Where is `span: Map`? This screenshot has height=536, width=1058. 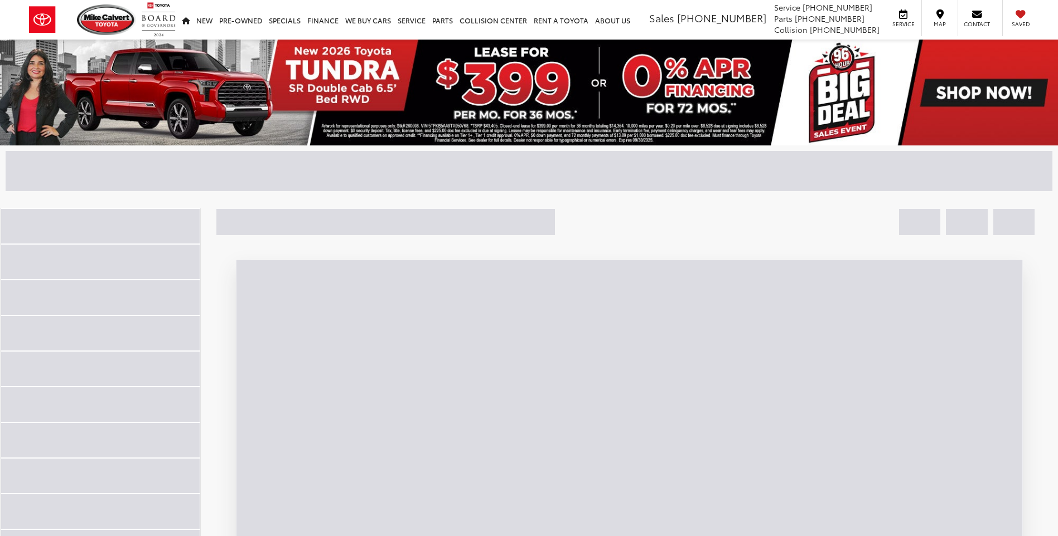 span: Map is located at coordinates (939, 24).